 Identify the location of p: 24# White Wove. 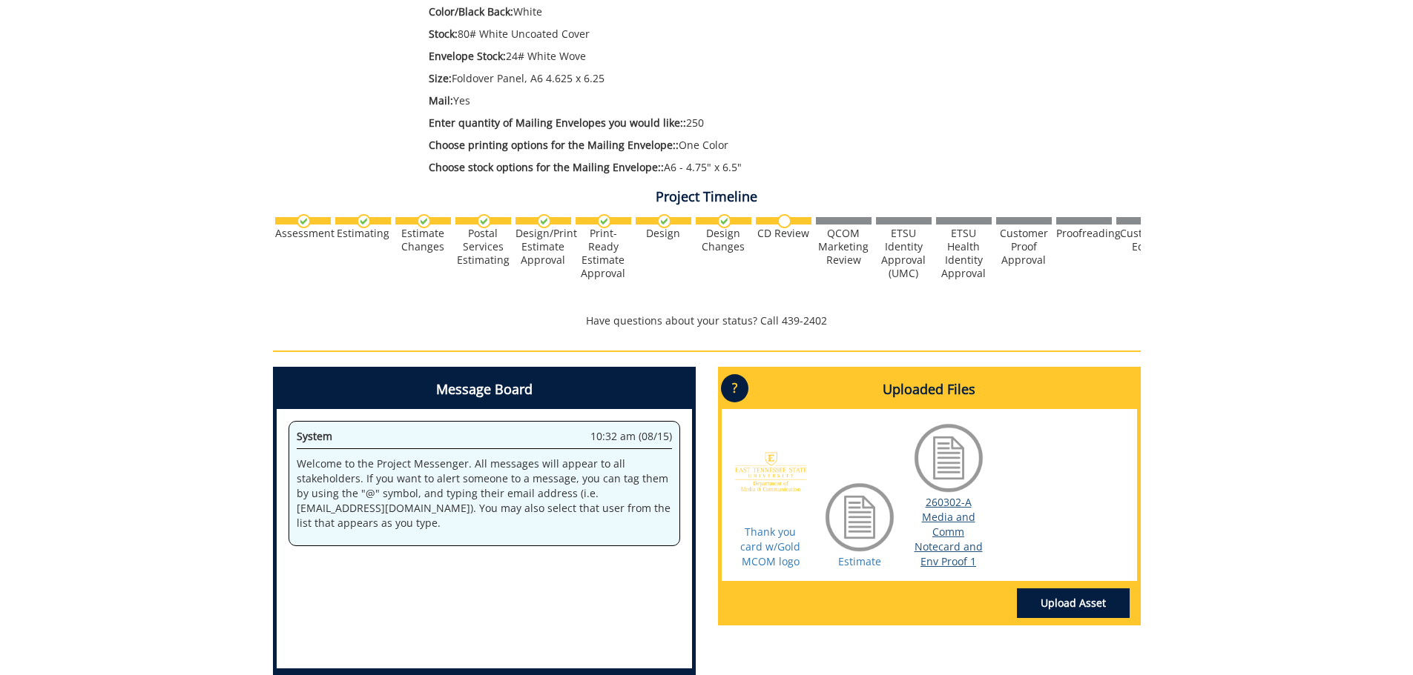
(718, 56).